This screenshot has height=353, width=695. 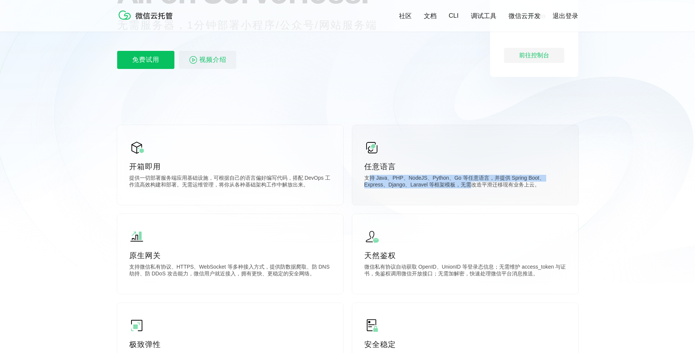 I want to click on div: 前往控制台, so click(x=534, y=55).